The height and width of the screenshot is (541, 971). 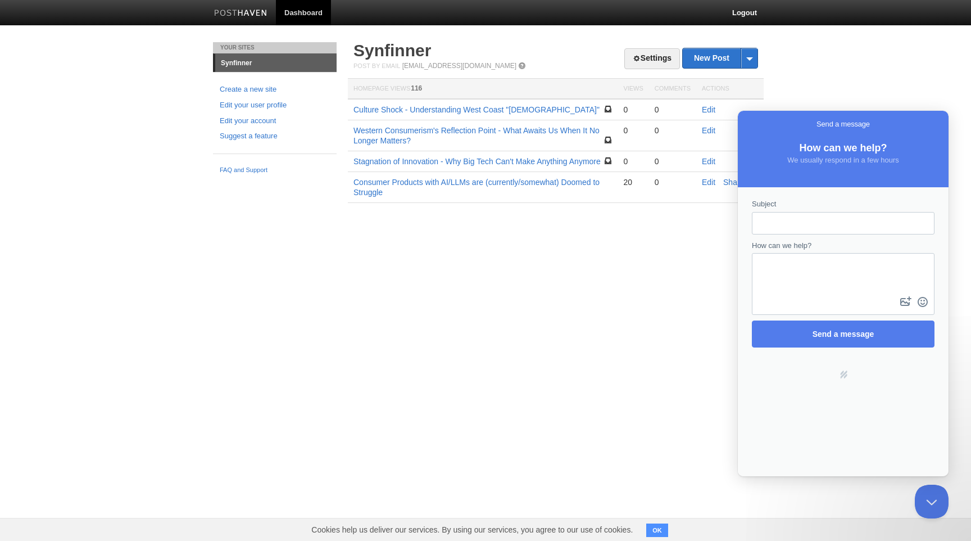 I want to click on span: Cookies help us deliver our services. By using our services, you agree to our use of cookies., so click(x=472, y=529).